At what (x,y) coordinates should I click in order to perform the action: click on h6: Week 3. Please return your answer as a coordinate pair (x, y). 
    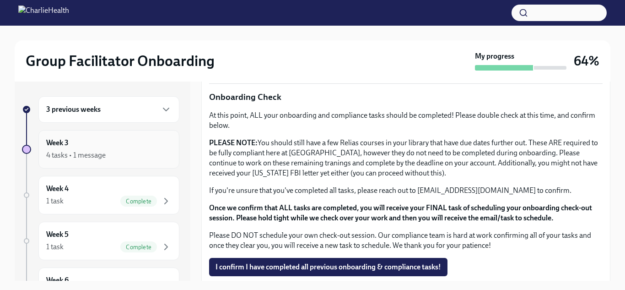
    Looking at the image, I should click on (57, 143).